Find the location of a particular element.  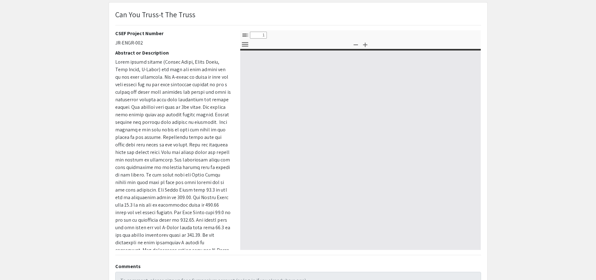

h2: CSEF Project Number is located at coordinates (173, 33).